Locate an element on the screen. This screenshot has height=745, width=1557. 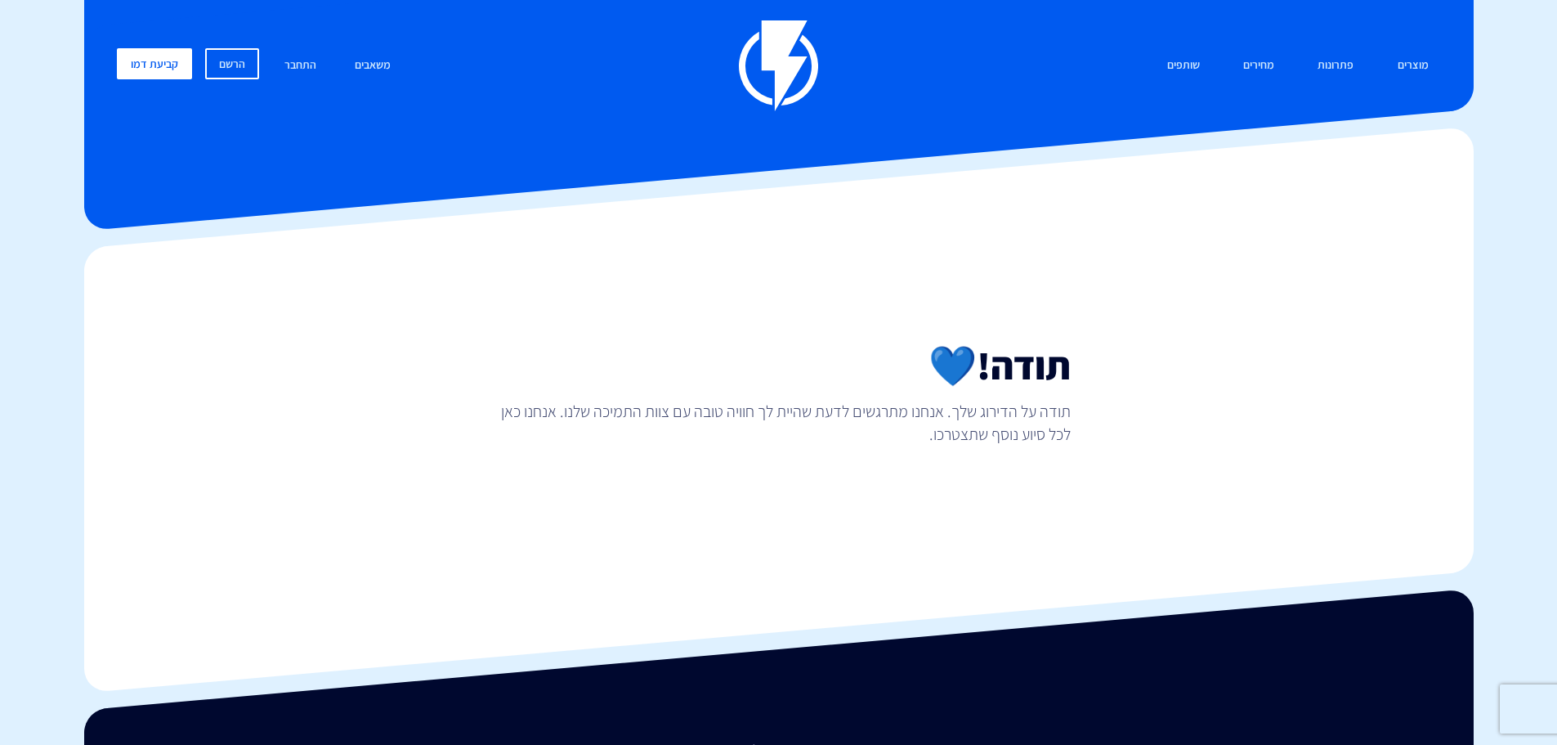
a: קביעת דמו is located at coordinates (154, 64).